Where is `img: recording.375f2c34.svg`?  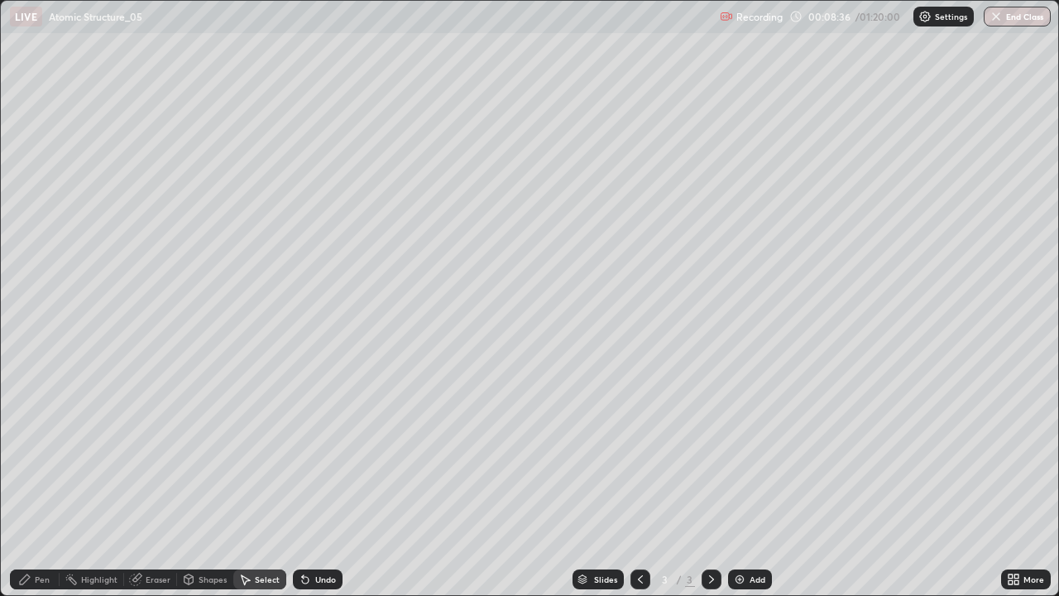
img: recording.375f2c34.svg is located at coordinates (727, 17).